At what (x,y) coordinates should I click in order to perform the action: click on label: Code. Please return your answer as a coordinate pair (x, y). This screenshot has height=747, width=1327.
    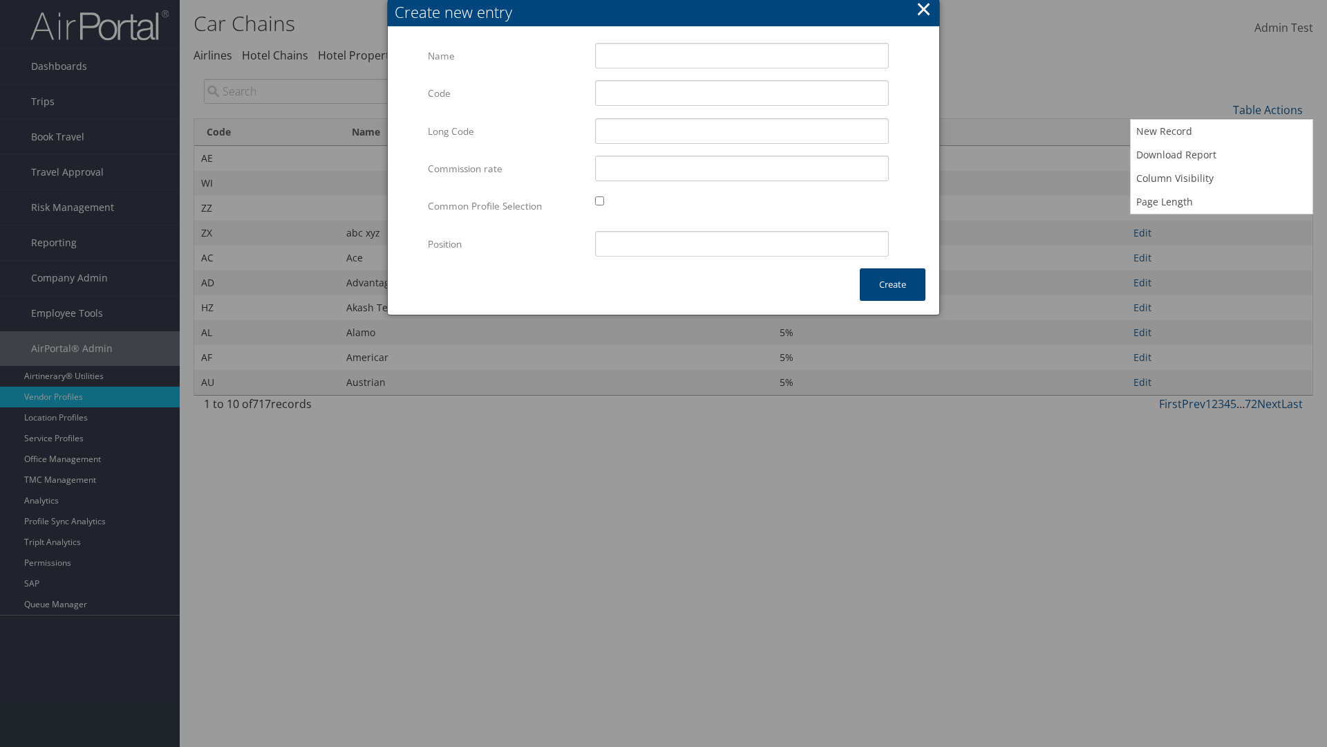
    Looking at the image, I should click on (506, 93).